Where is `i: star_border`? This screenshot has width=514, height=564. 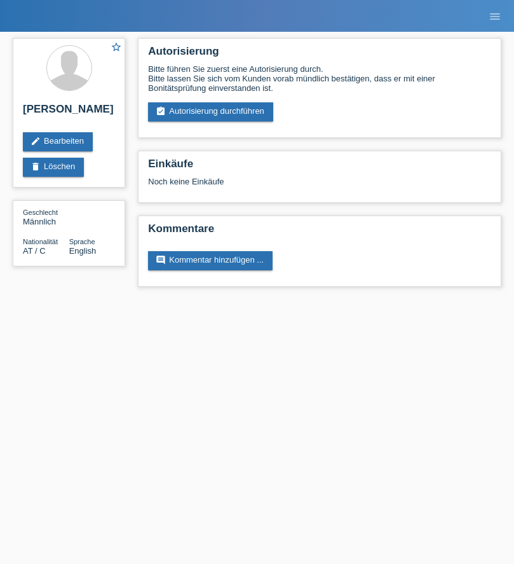 i: star_border is located at coordinates (116, 47).